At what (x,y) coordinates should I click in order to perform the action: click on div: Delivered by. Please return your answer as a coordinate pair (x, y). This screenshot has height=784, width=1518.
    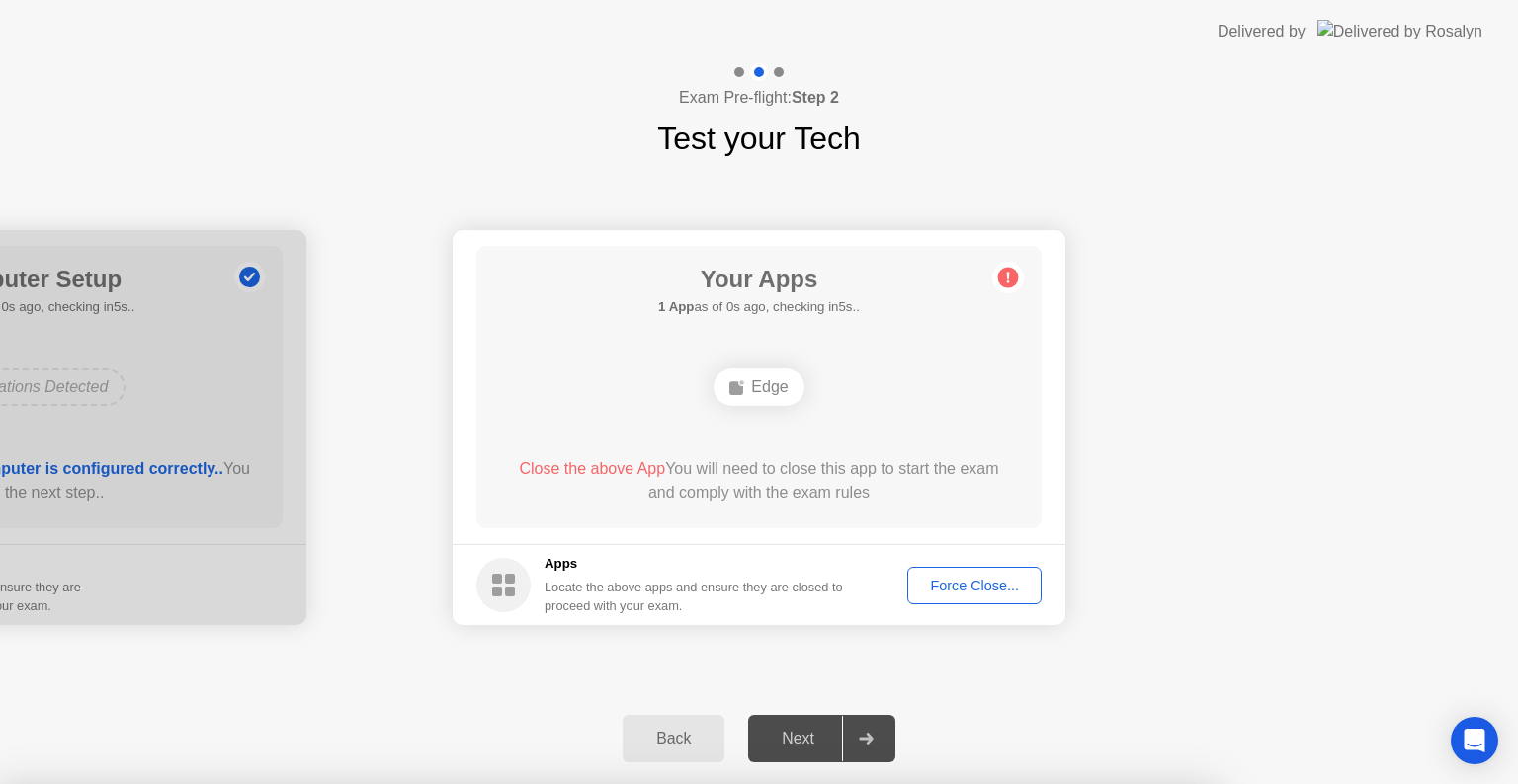
    Looking at the image, I should click on (1261, 32).